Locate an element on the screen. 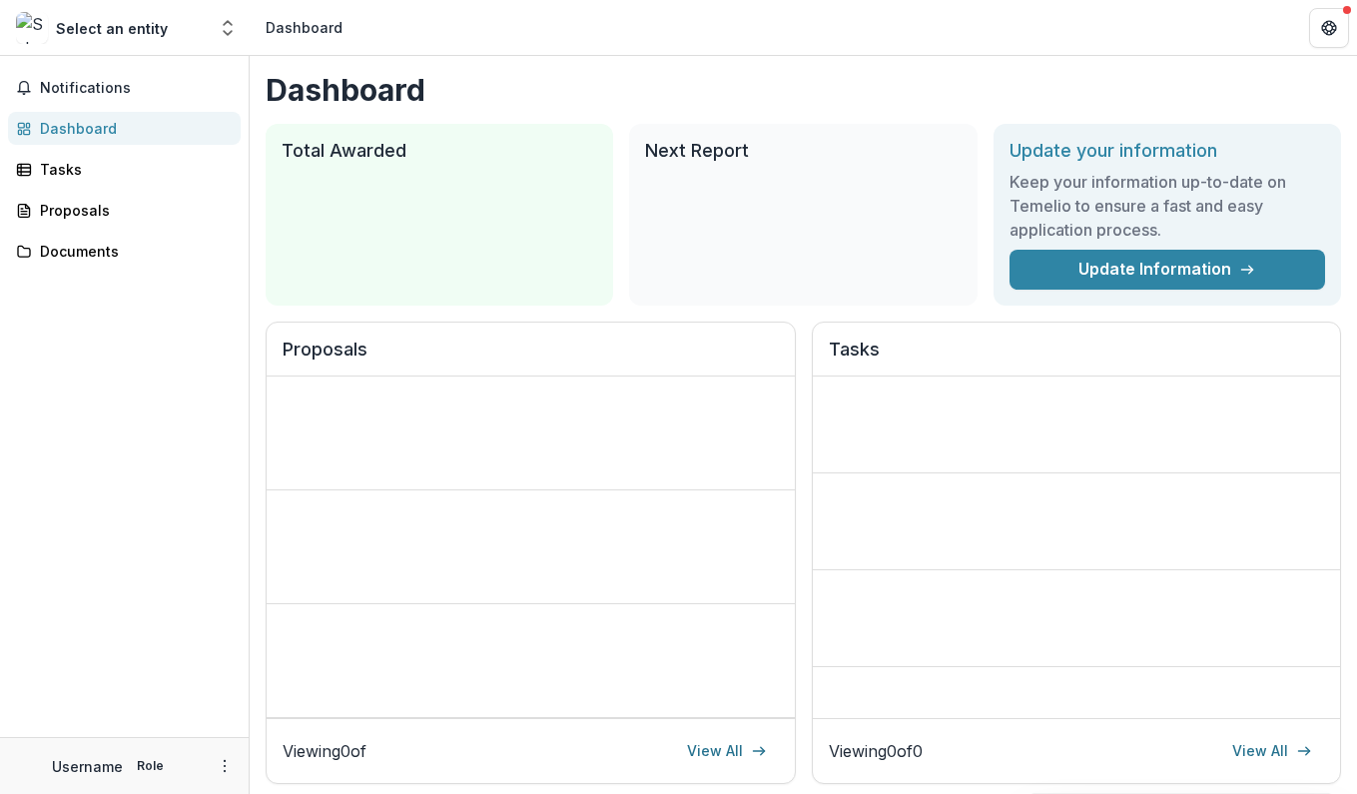 Image resolution: width=1357 pixels, height=794 pixels. p: Viewing 0 of is located at coordinates (325, 751).